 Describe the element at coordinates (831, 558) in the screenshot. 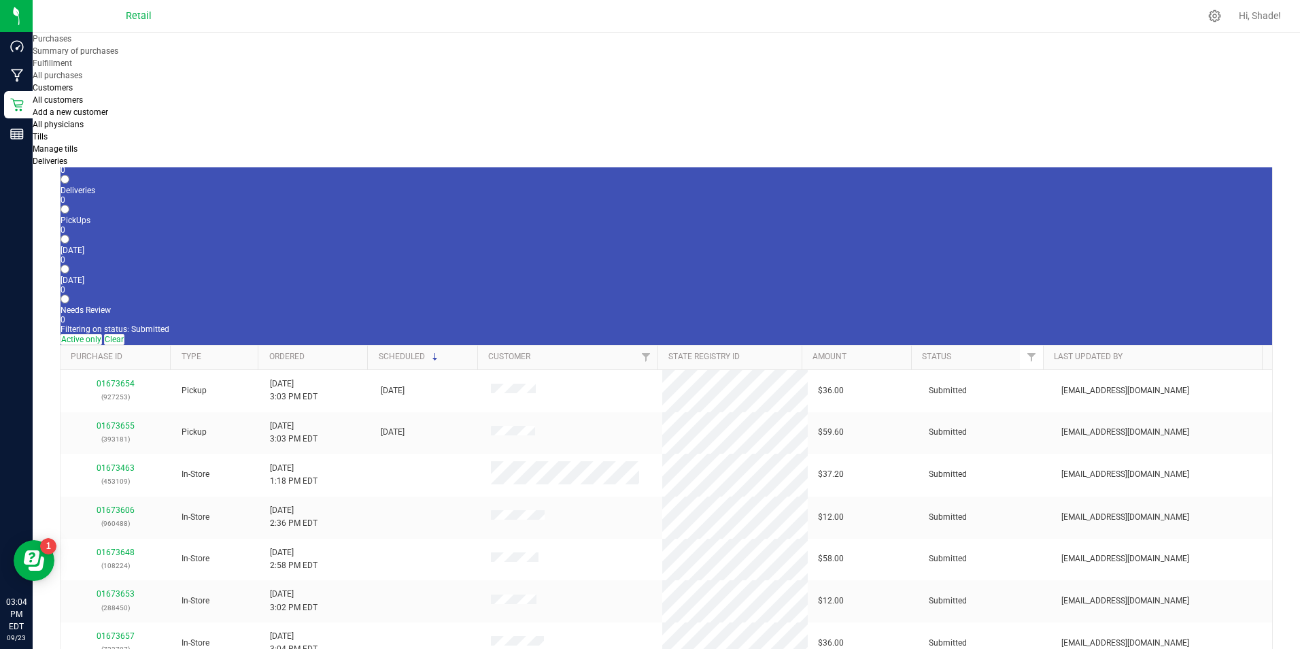

I see `span: $58.00` at that location.